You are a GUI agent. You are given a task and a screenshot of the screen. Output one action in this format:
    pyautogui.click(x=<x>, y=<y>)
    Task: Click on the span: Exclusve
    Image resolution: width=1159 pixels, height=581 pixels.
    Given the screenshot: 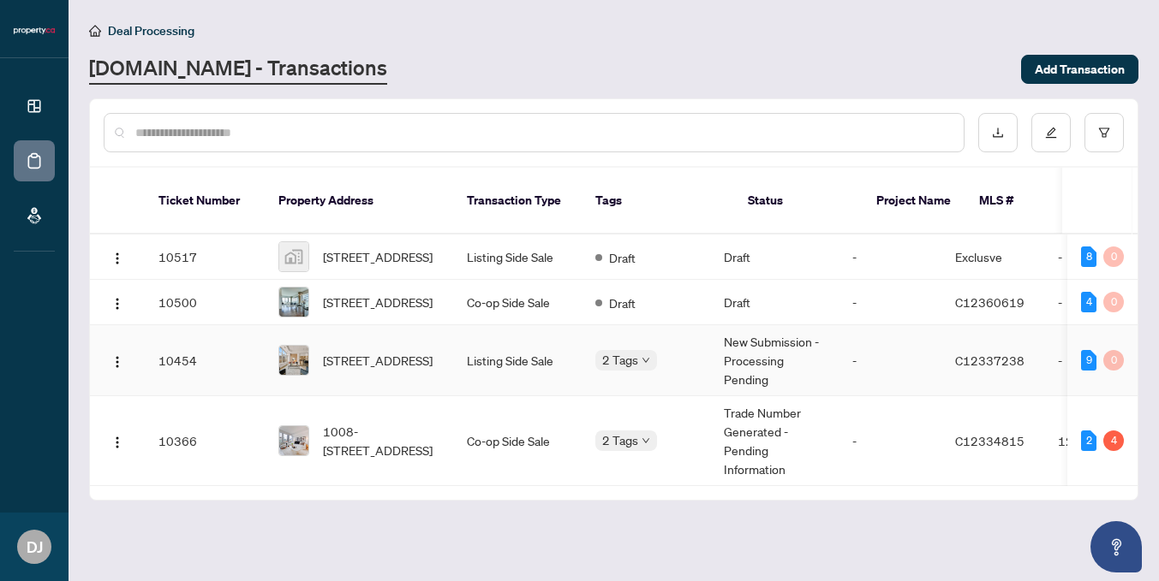 What is the action you would take?
    pyautogui.click(x=978, y=257)
    